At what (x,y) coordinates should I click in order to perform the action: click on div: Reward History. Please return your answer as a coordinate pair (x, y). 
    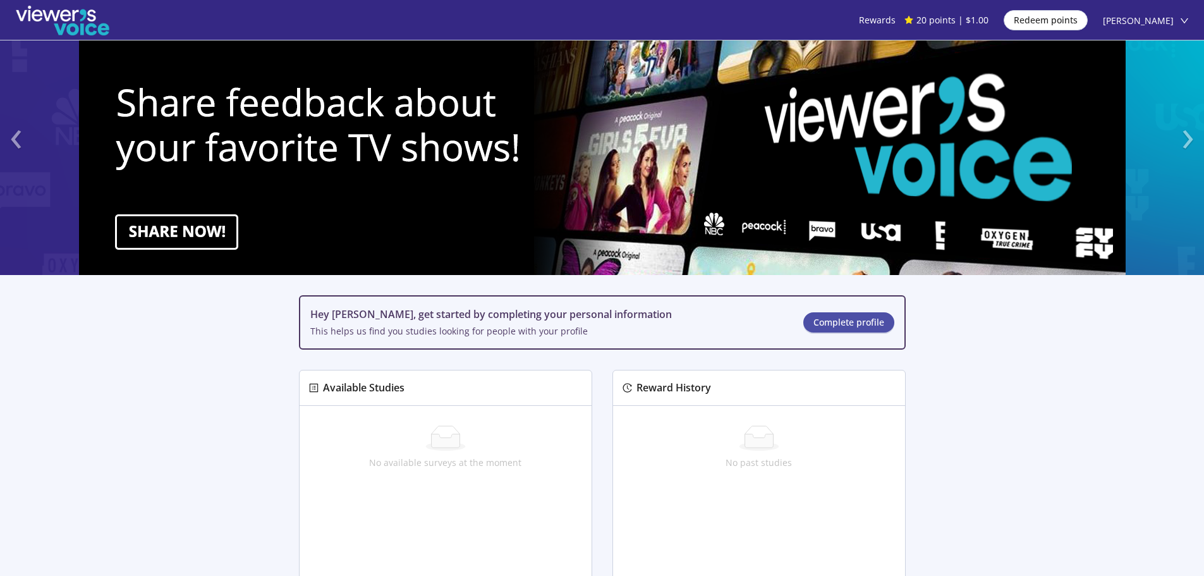
    Looking at the image, I should click on (671, 388).